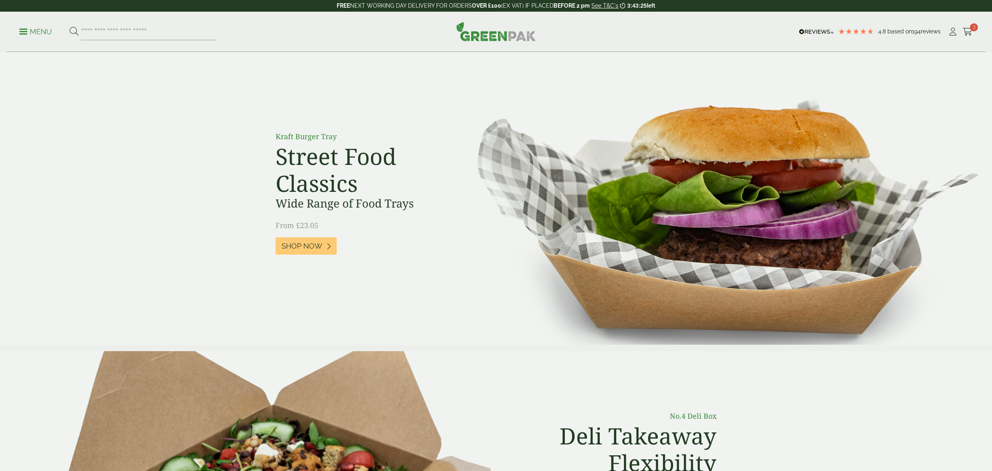 The width and height of the screenshot is (992, 471). What do you see at coordinates (719, 198) in the screenshot?
I see `img: Street Food Classics` at bounding box center [719, 198].